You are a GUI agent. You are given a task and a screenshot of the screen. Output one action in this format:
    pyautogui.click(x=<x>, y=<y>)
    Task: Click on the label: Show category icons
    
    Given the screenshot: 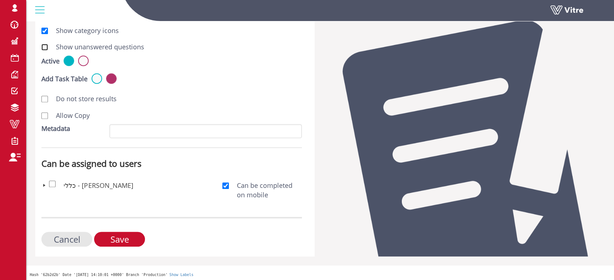 What is the action you would take?
    pyautogui.click(x=84, y=31)
    